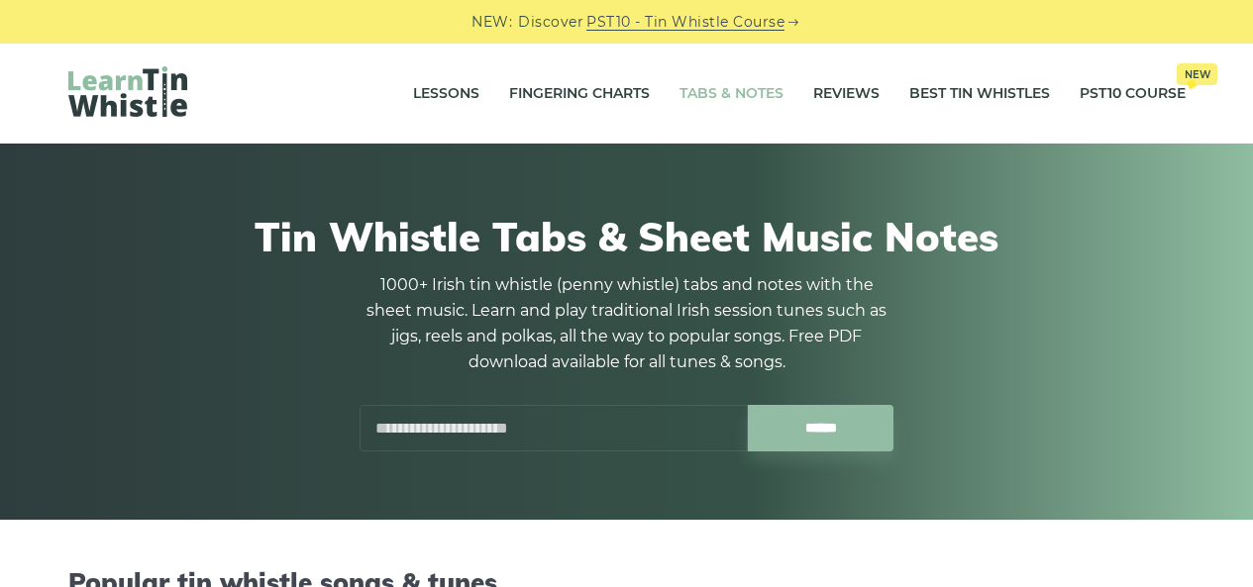  I want to click on a: PST10 CourseNew, so click(1132, 94).